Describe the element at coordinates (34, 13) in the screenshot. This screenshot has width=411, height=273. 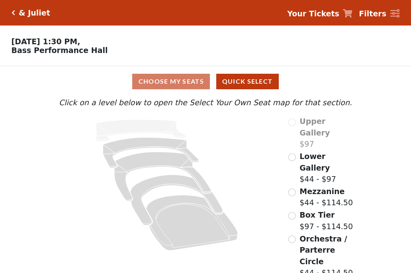
I see `h5: & Juliet` at that location.